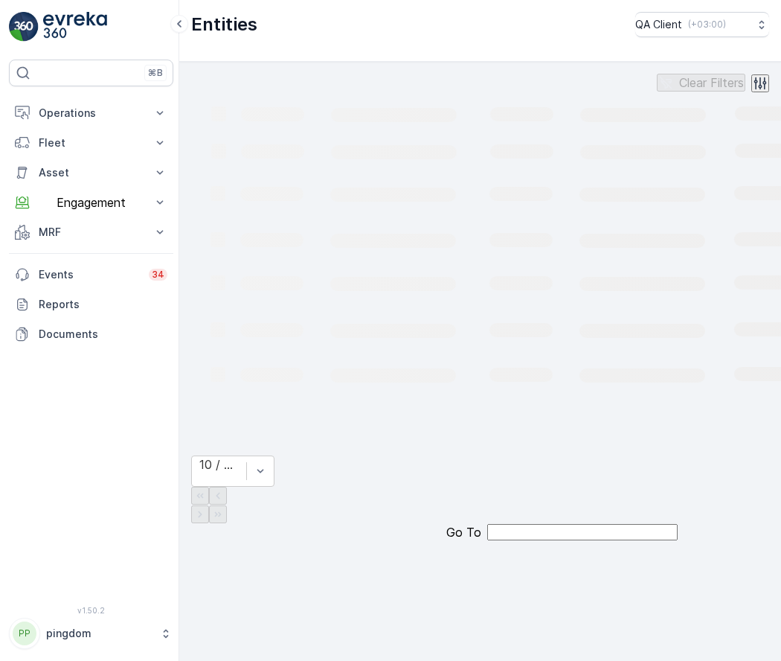  Describe the element at coordinates (701, 83) in the screenshot. I see `button: Clear Filters` at that location.